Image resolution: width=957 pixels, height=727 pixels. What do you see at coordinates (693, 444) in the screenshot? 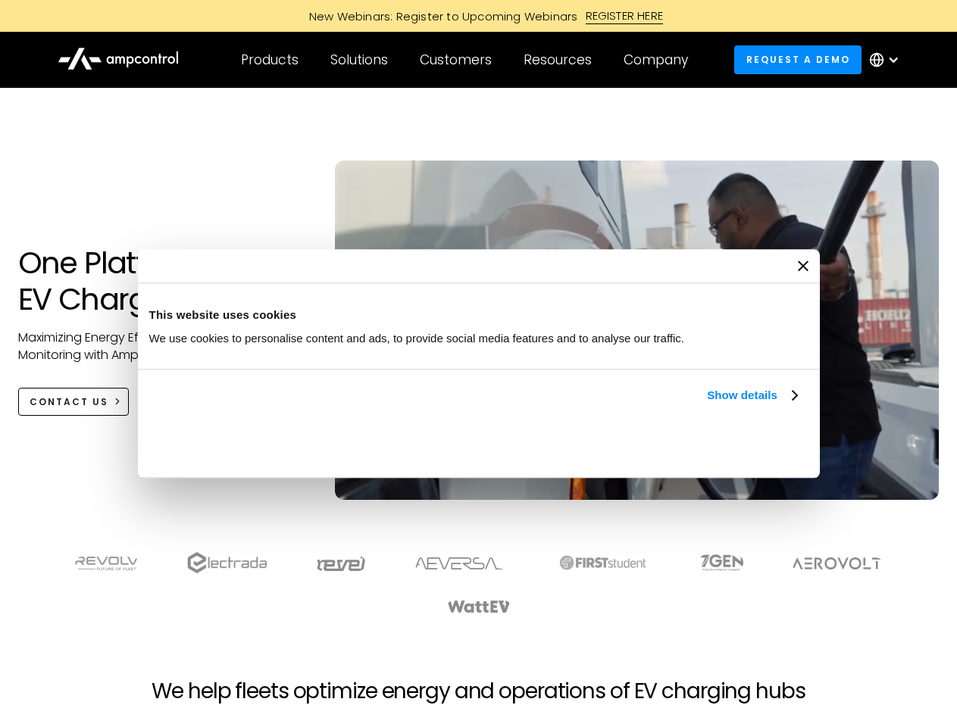
I see `button: Okay` at bounding box center [693, 444].